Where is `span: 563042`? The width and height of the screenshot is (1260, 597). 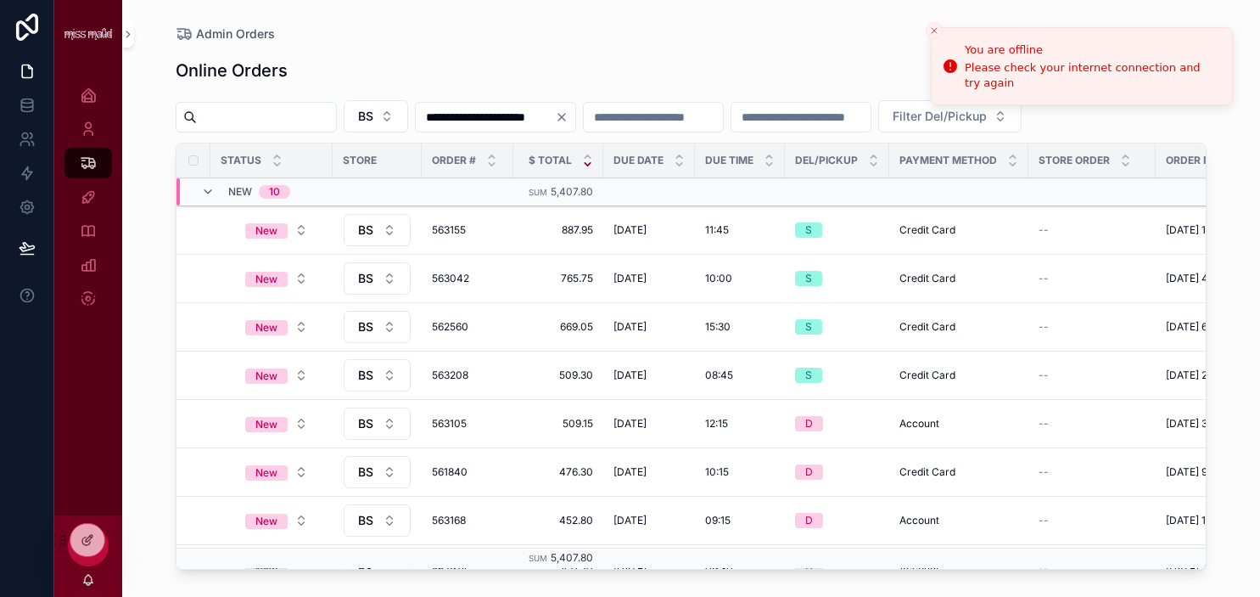 span: 563042 is located at coordinates (468, 278).